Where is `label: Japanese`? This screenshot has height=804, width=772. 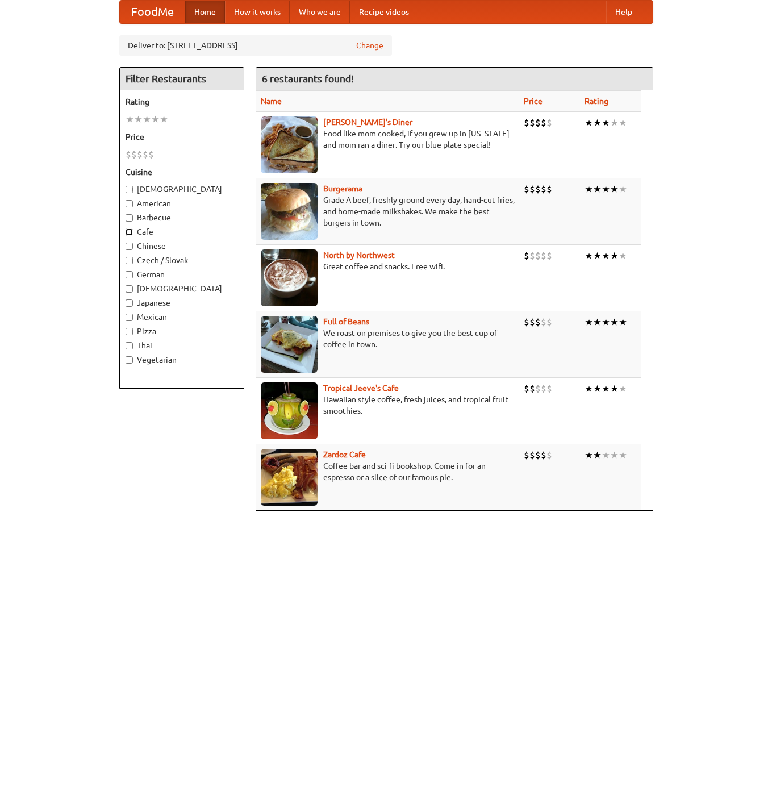 label: Japanese is located at coordinates (182, 303).